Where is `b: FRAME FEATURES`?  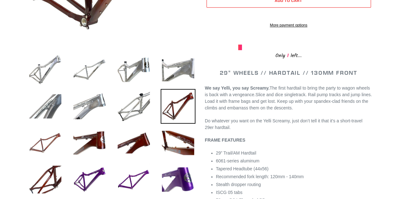
b: FRAME FEATURES is located at coordinates (225, 140).